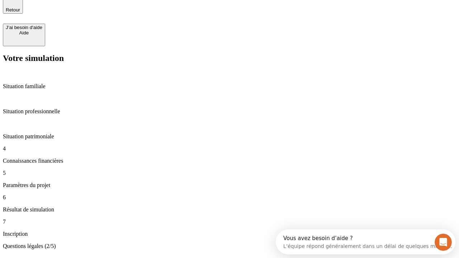 This screenshot has height=258, width=459. I want to click on p: Inscription, so click(230, 234).